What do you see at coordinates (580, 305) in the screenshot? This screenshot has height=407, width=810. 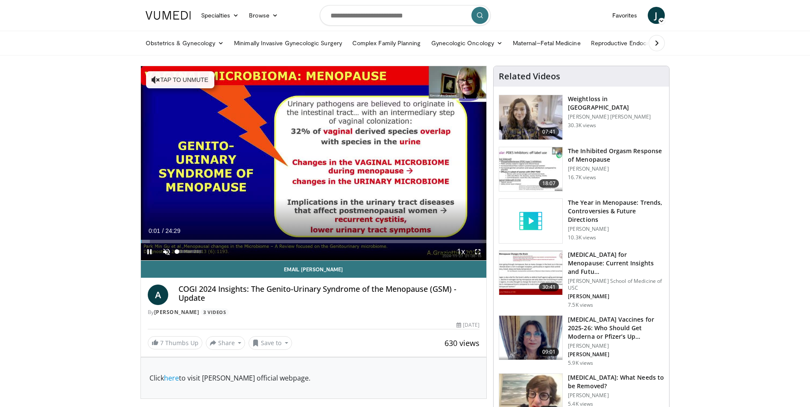 I see `p: 7.5K views` at bounding box center [580, 305].